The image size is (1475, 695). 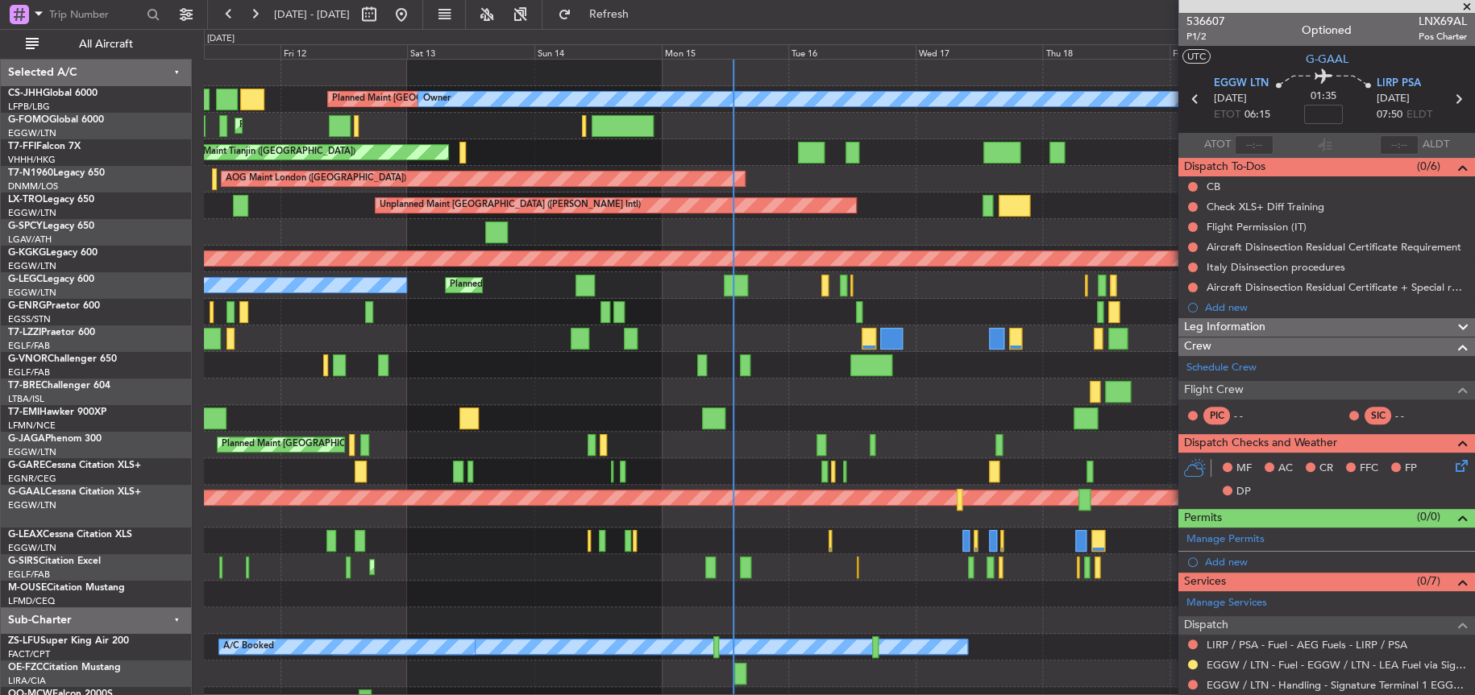 What do you see at coordinates (66, 588) in the screenshot?
I see `a: M-OUSECitation Mustang` at bounding box center [66, 588].